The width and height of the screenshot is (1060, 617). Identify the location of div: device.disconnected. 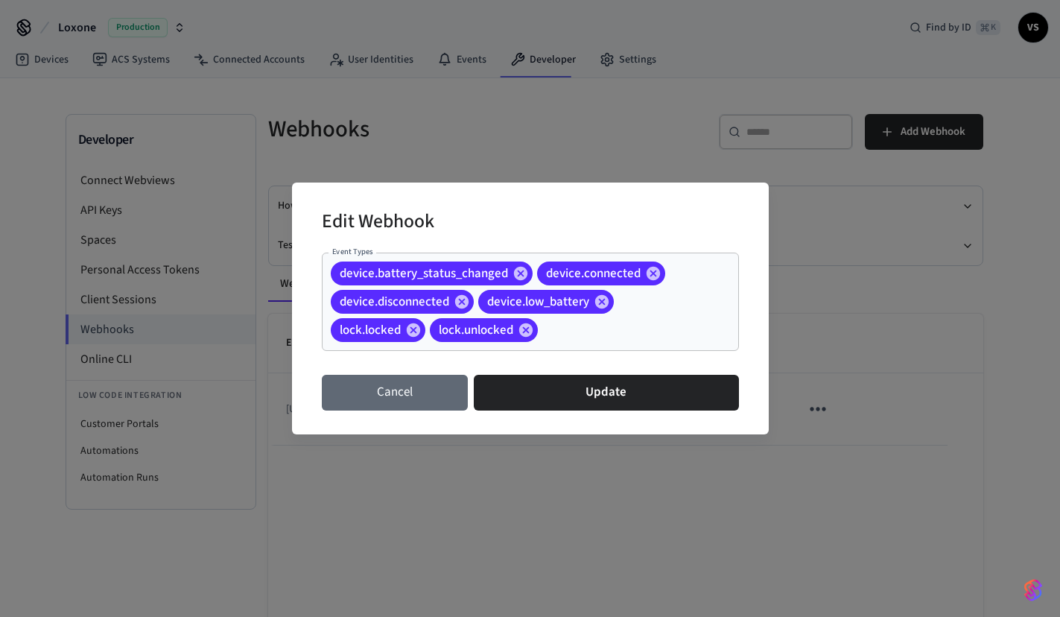
(402, 302).